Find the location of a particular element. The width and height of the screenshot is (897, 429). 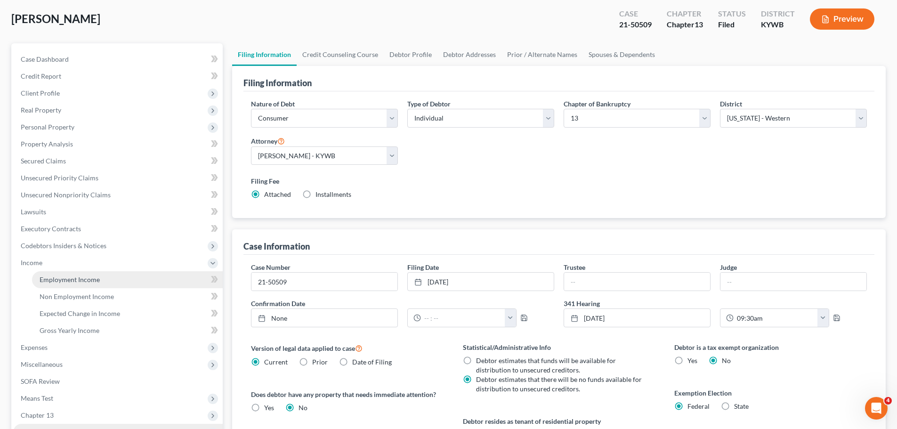

label: Does debtor have any property that needs immediate attention? is located at coordinates (347, 394).